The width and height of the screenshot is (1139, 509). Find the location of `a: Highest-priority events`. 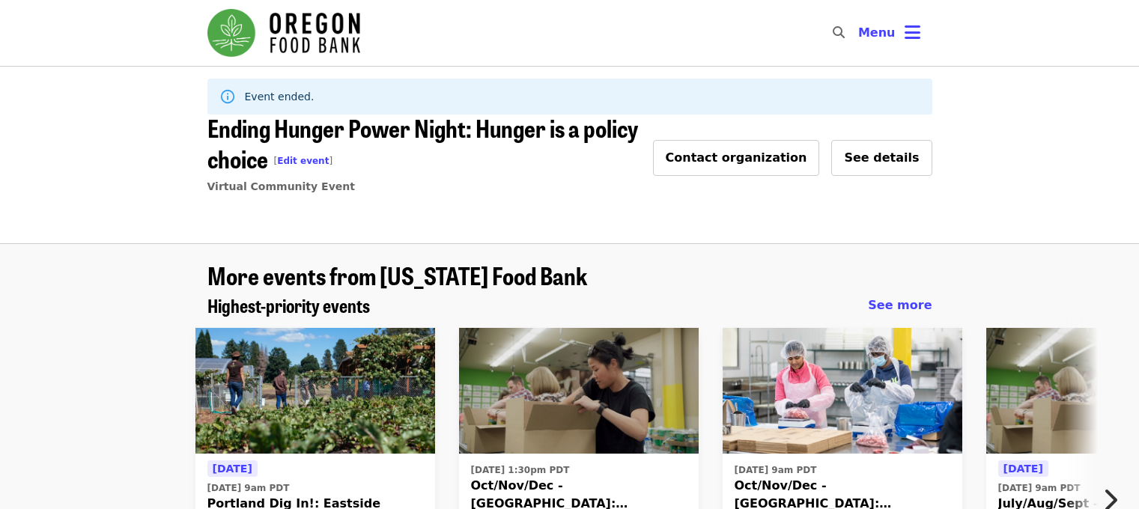

a: Highest-priority events is located at coordinates (288, 305).